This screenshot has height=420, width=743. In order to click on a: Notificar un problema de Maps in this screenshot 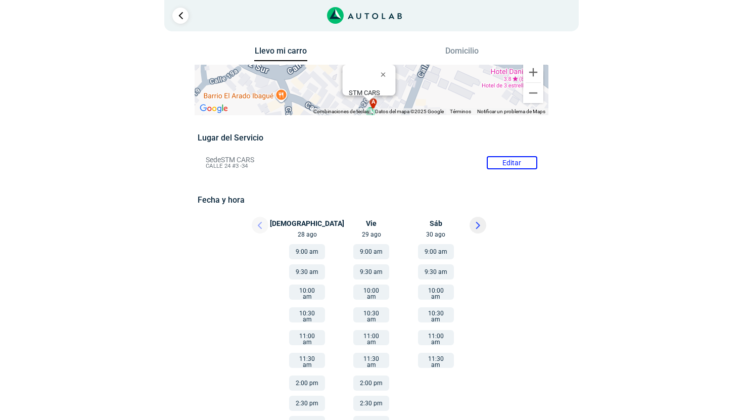, I will do `click(511, 111)`.